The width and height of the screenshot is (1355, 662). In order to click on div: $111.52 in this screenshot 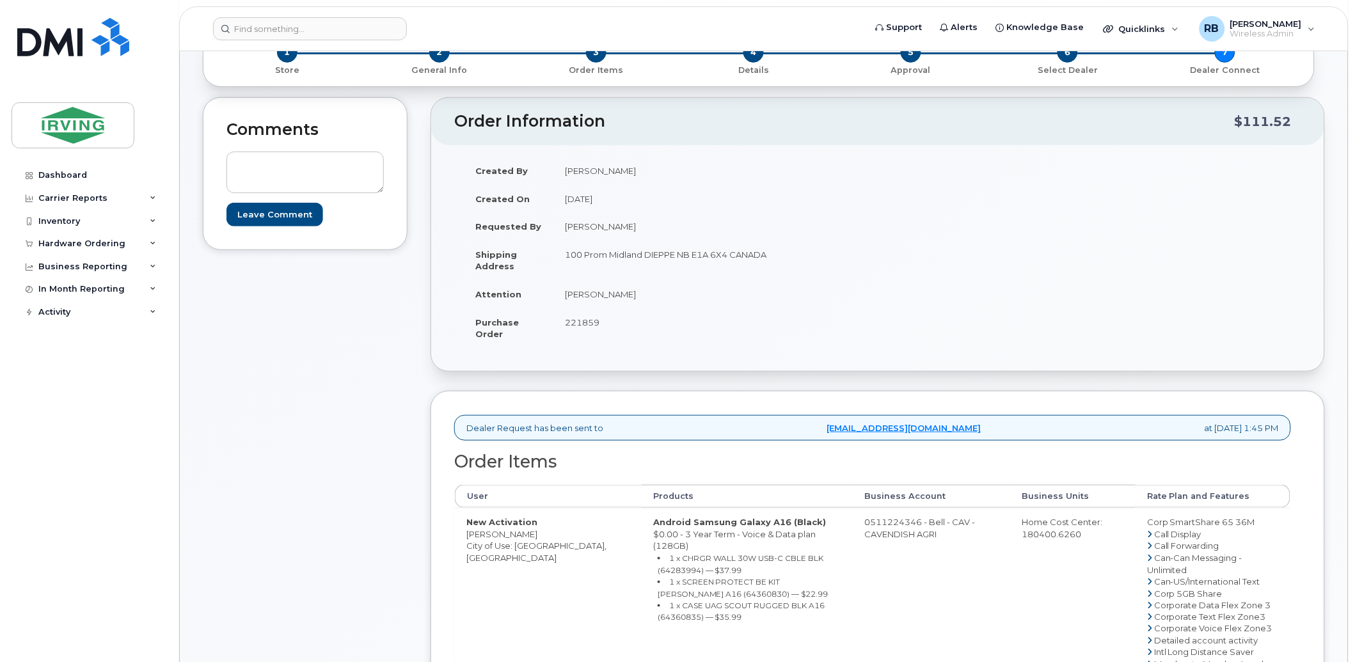, I will do `click(1263, 122)`.